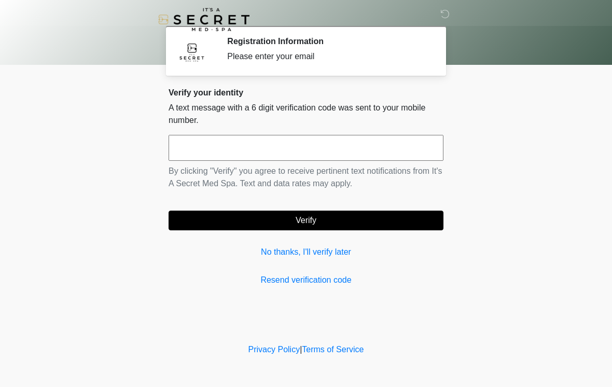 The width and height of the screenshot is (612, 387). I want to click on div: Please enter your email, so click(327, 57).